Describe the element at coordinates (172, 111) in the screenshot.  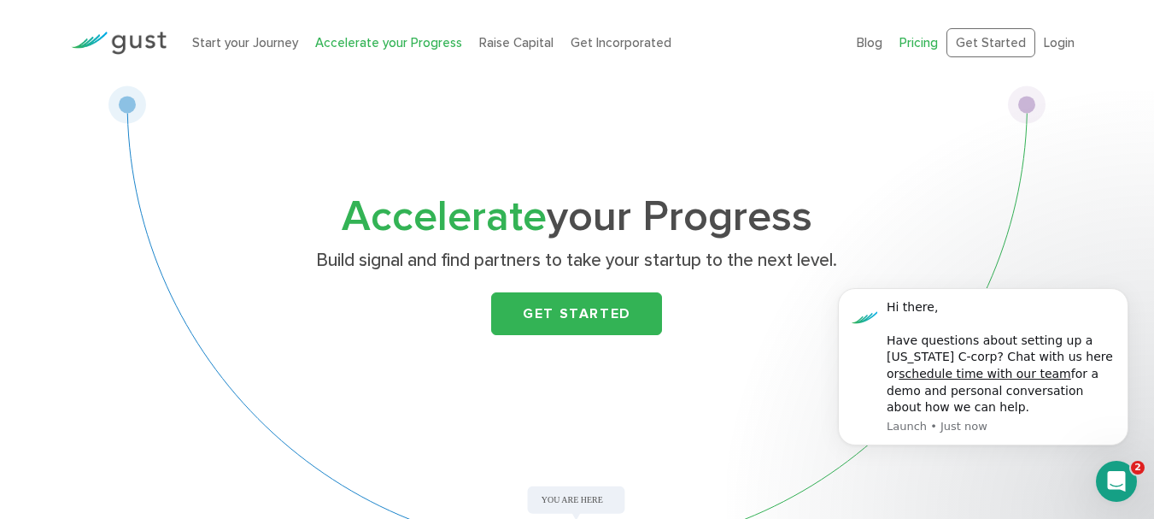
I see `a: schedule time with our team` at that location.